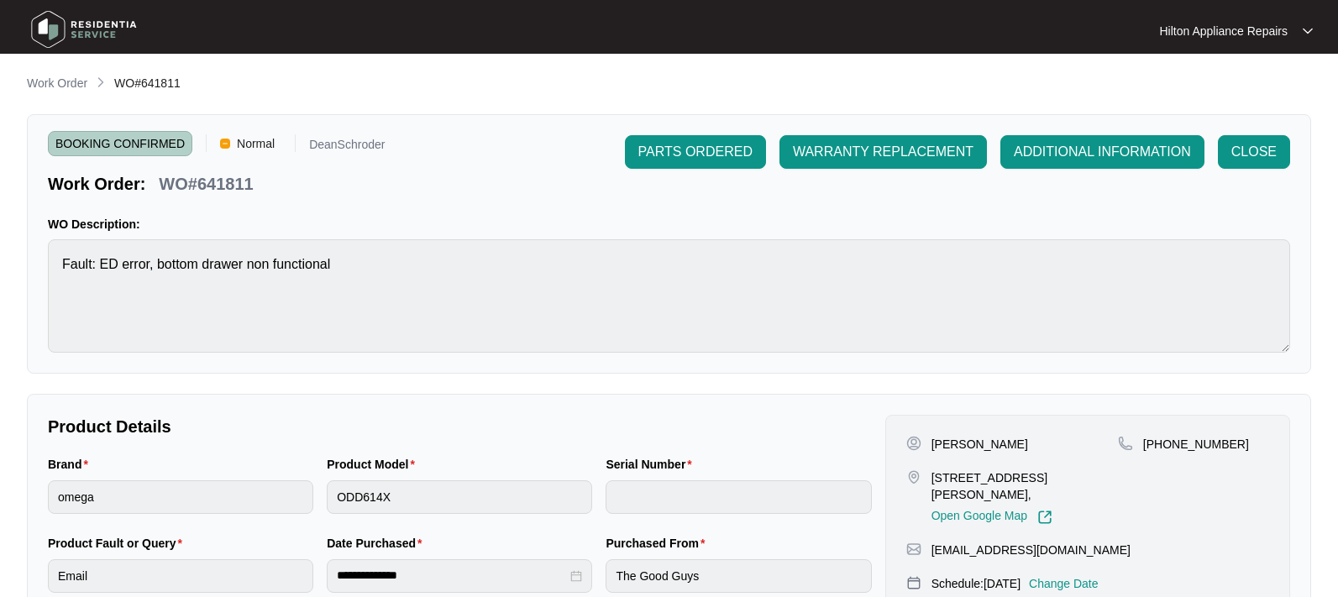 Image resolution: width=1338 pixels, height=597 pixels. I want to click on p: WO#641811, so click(206, 184).